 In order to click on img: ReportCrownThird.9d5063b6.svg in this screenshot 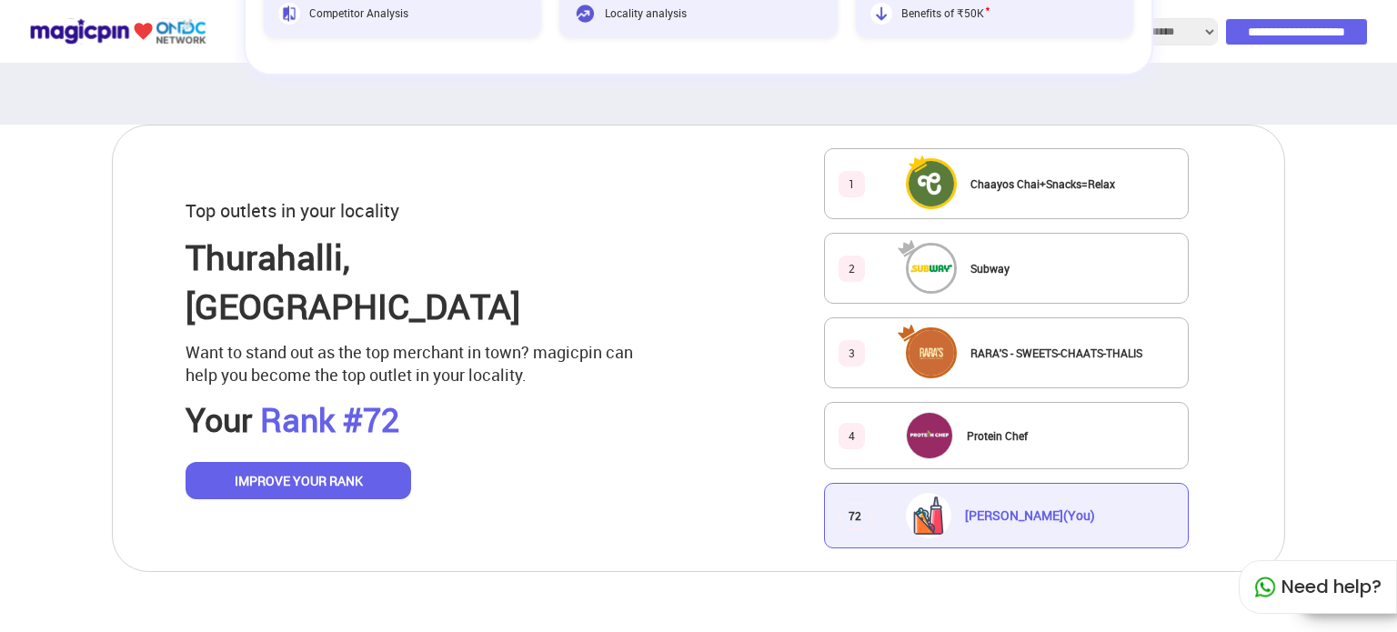, I will do `click(913, 333)`.